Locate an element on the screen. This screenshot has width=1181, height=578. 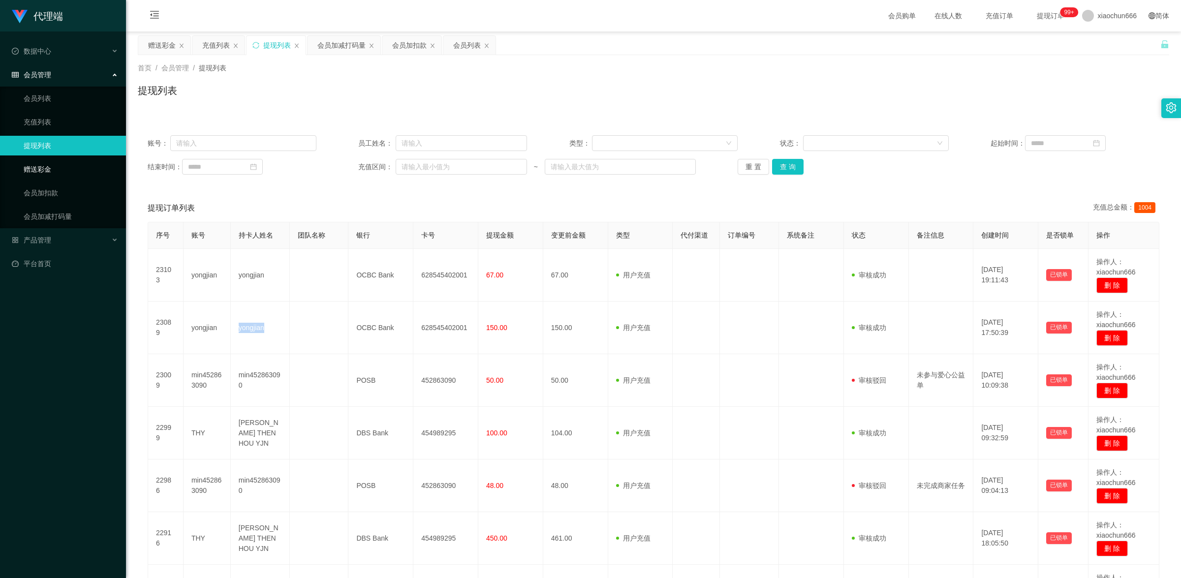
input: 请输入最大值为 is located at coordinates (620, 167).